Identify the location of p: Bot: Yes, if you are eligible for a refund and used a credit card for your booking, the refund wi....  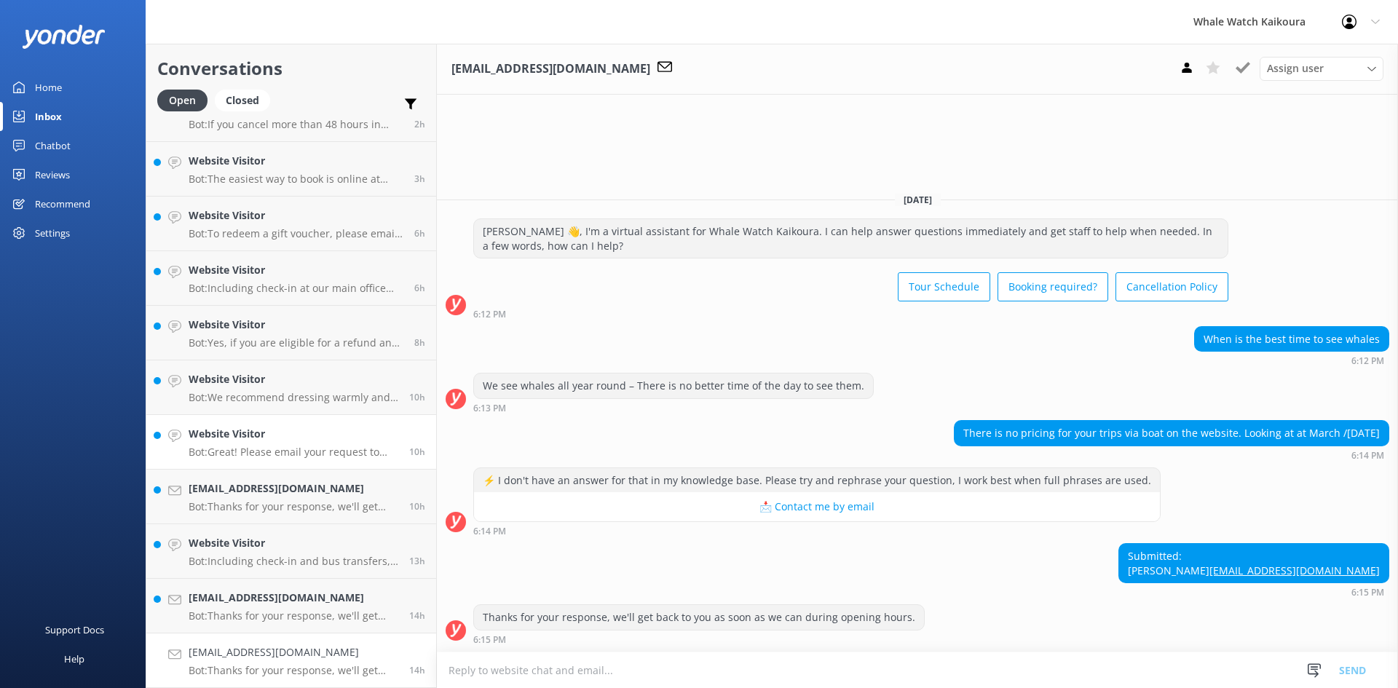
(296, 343).